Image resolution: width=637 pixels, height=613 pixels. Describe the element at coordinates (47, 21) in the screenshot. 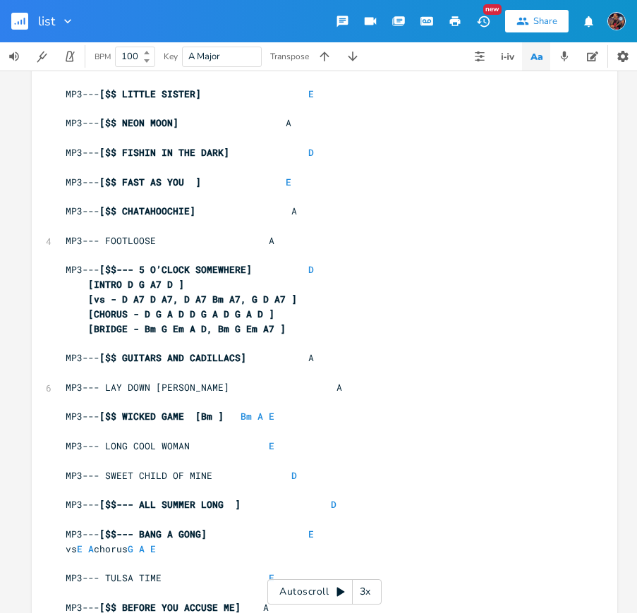

I see `span: list` at that location.